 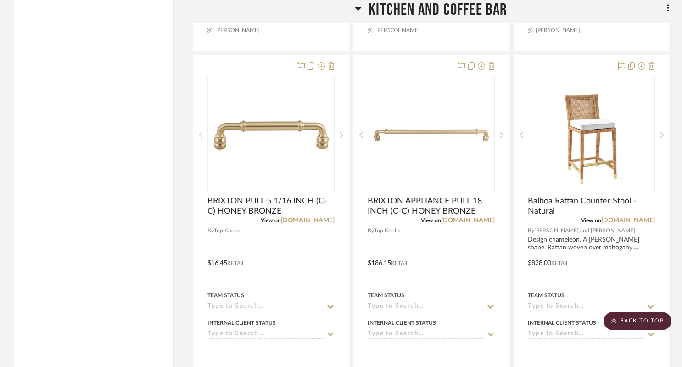 I want to click on span: Balboa Rattan Counter Stool - Natural, so click(x=591, y=206).